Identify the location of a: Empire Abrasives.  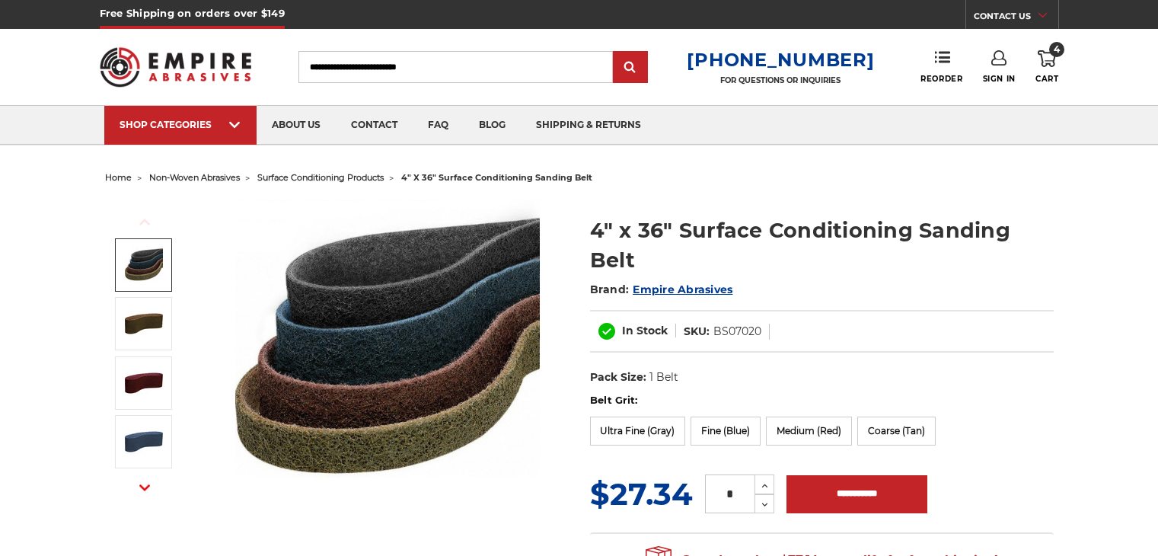
(682, 289).